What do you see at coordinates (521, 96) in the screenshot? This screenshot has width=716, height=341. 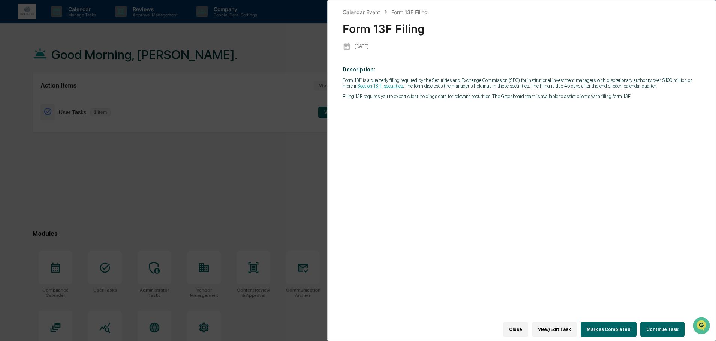 I see `p: Filing 13F requires you to export client holdings data for relevant securities. The Greenboard te...` at bounding box center [521, 96].